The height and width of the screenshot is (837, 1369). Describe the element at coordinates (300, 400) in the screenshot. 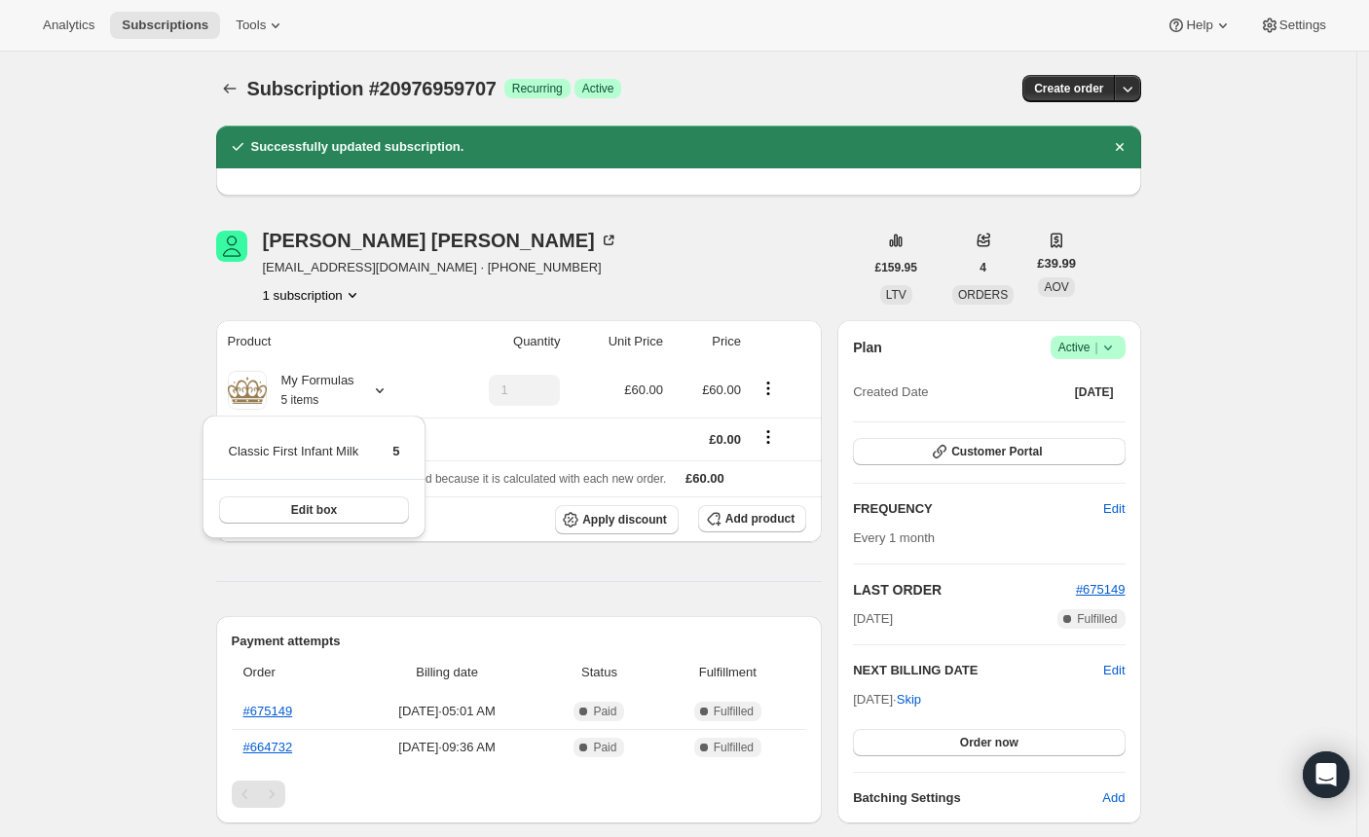

I see `small: 5 items` at that location.